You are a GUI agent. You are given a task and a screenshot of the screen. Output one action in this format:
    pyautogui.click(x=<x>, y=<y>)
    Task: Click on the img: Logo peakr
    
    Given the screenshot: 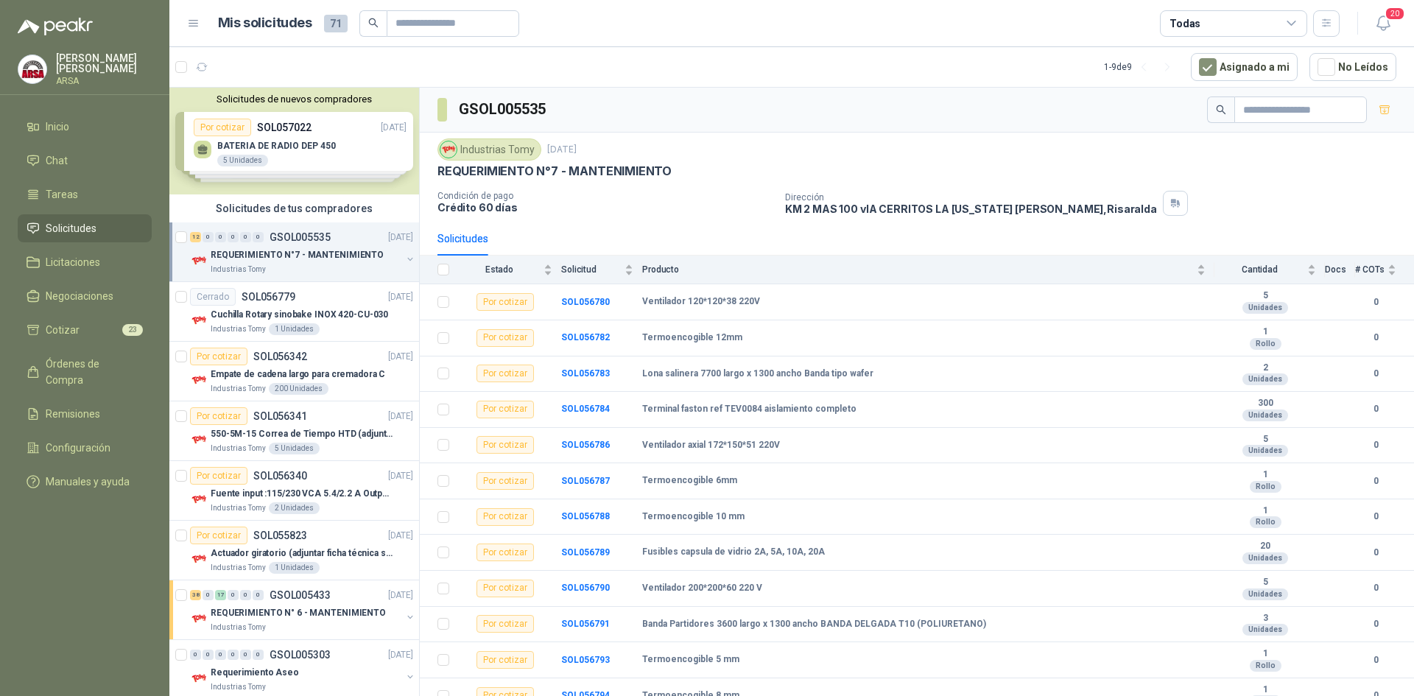 What is the action you would take?
    pyautogui.click(x=55, y=27)
    